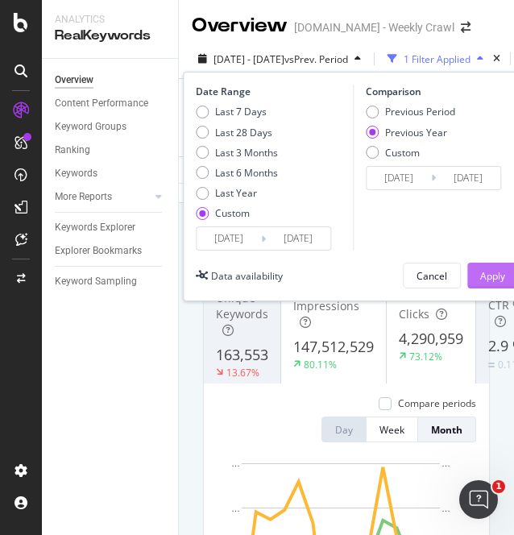  What do you see at coordinates (496, 59) in the screenshot?
I see `div: times` at bounding box center [496, 59].